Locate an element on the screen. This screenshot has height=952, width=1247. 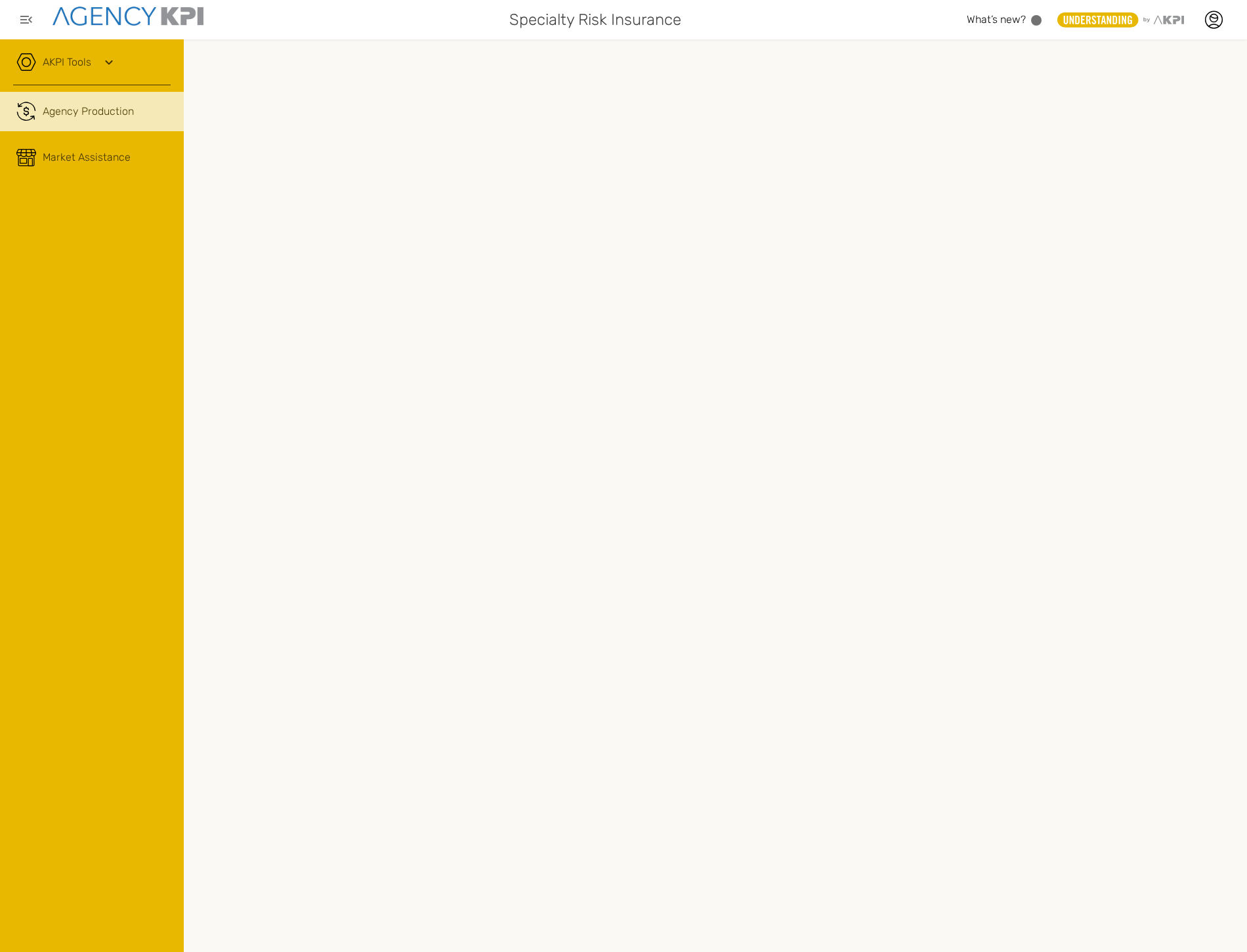
span: Specialty Risk Insurance is located at coordinates (595, 19).